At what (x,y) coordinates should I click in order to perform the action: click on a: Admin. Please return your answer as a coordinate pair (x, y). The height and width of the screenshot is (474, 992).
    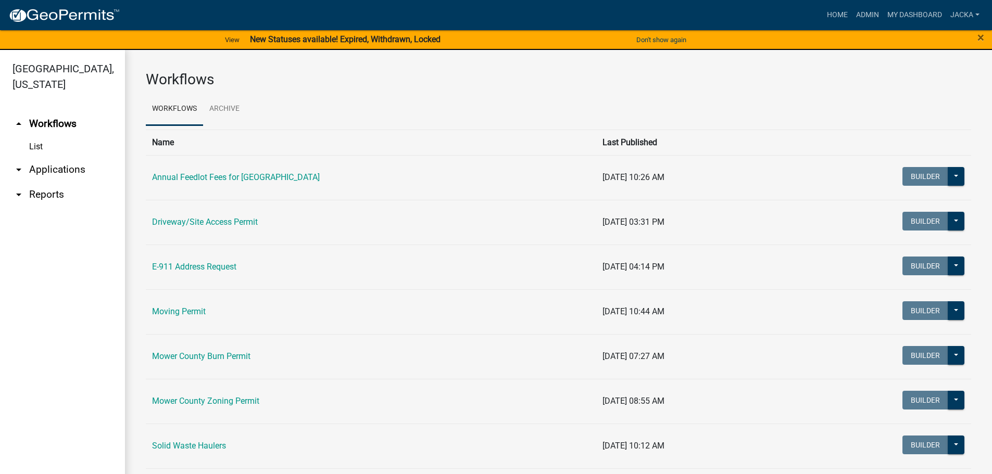
    Looking at the image, I should click on (867, 15).